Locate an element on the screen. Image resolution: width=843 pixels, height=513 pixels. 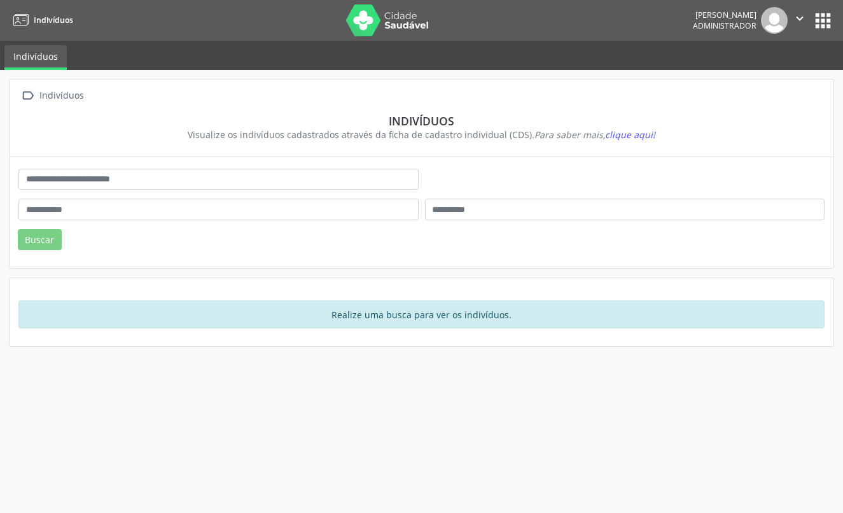
div: Realize uma busca para ver os indivíduos. is located at coordinates (421, 314).